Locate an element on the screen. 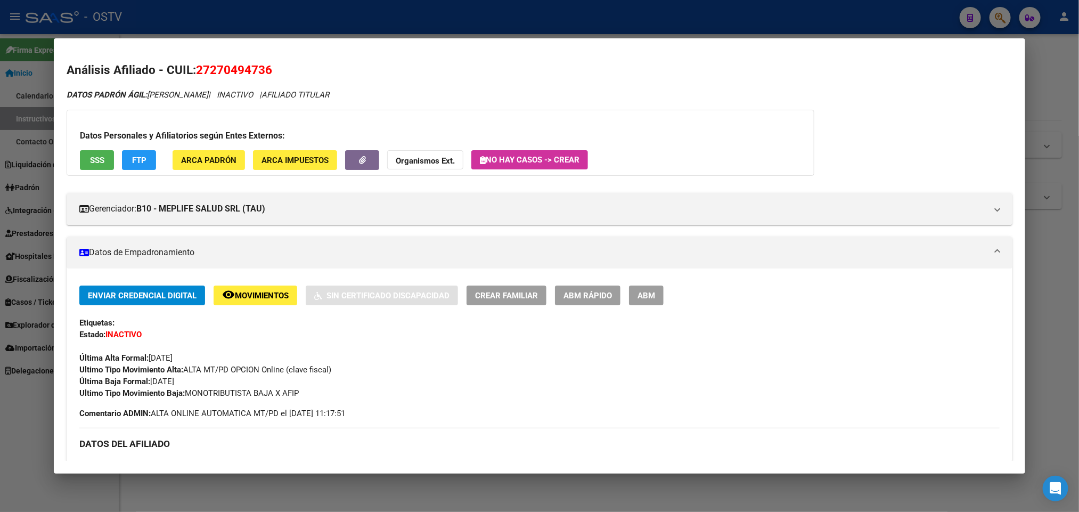  mat-panel-title: Gerenciador: is located at coordinates (533, 209).